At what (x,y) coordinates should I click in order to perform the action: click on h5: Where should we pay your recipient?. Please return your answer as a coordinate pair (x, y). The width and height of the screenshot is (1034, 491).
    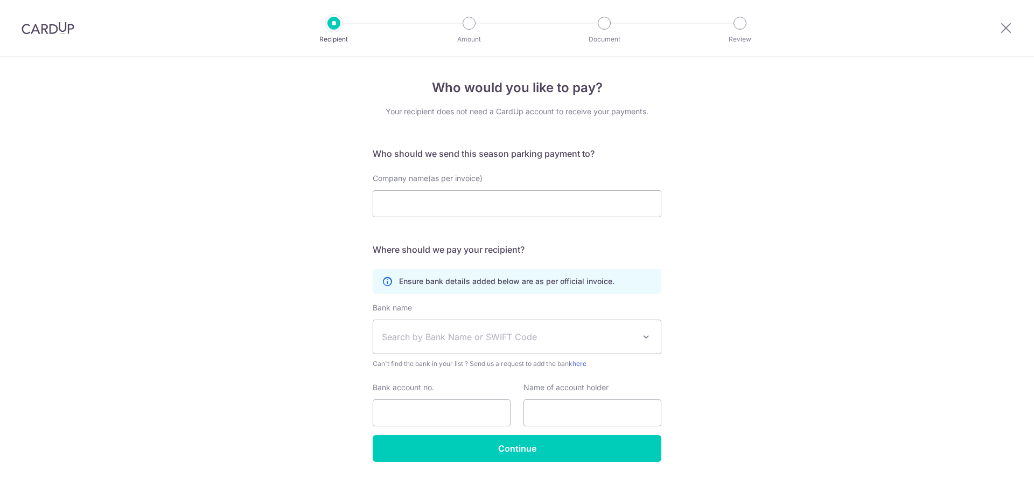
    Looking at the image, I should click on (517, 249).